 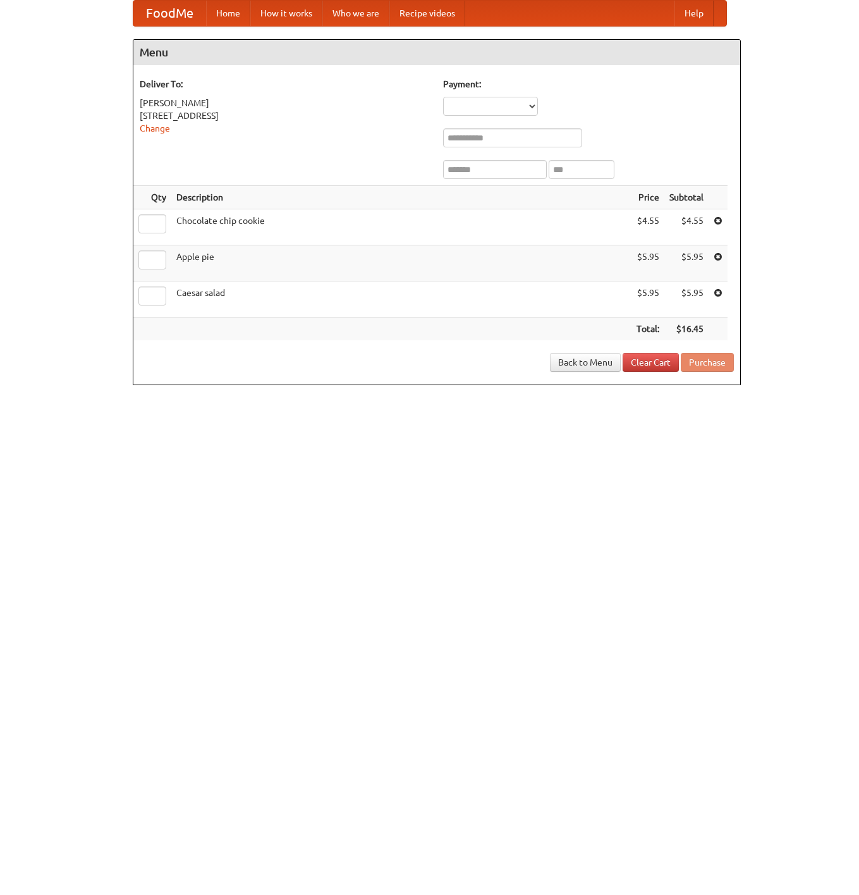 What do you see at coordinates (286, 13) in the screenshot?
I see `a: How it works` at bounding box center [286, 13].